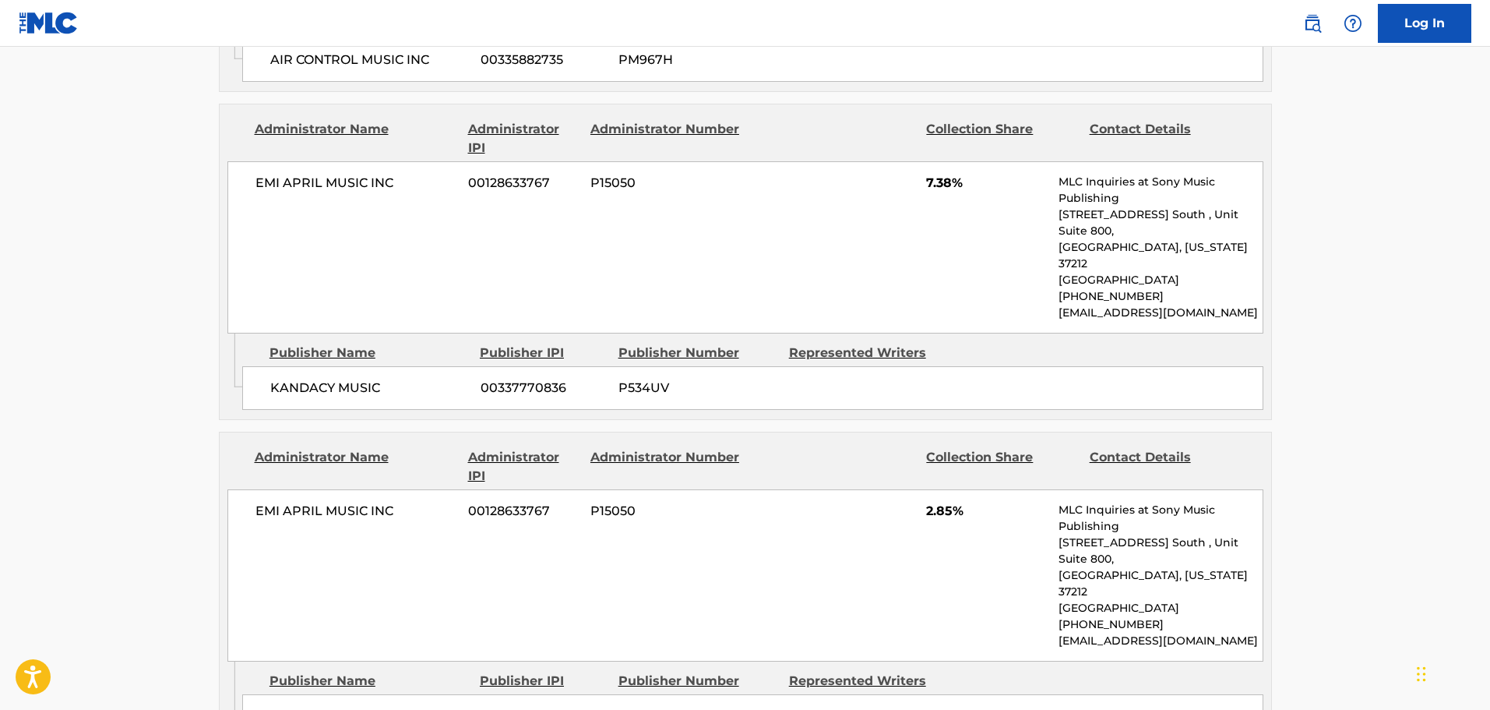 Image resolution: width=1490 pixels, height=710 pixels. Describe the element at coordinates (1313, 23) in the screenshot. I see `a: Public Search` at that location.